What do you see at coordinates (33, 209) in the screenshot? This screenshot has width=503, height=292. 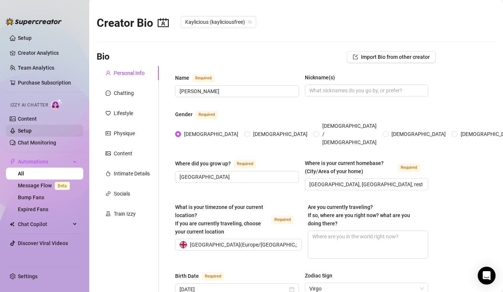 I see `a: Expired Fans` at bounding box center [33, 209].